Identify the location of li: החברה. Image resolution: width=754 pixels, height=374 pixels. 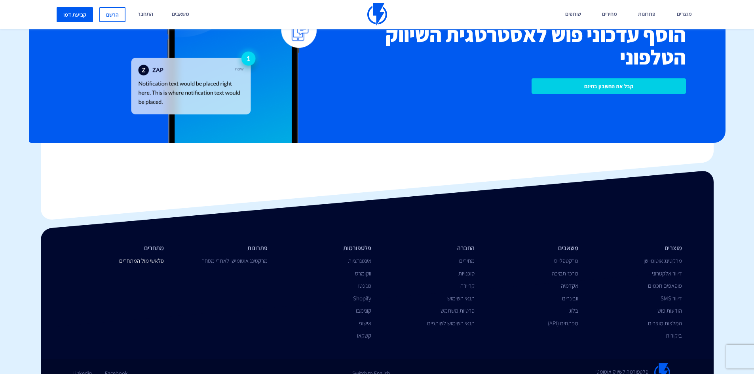
(429, 248).